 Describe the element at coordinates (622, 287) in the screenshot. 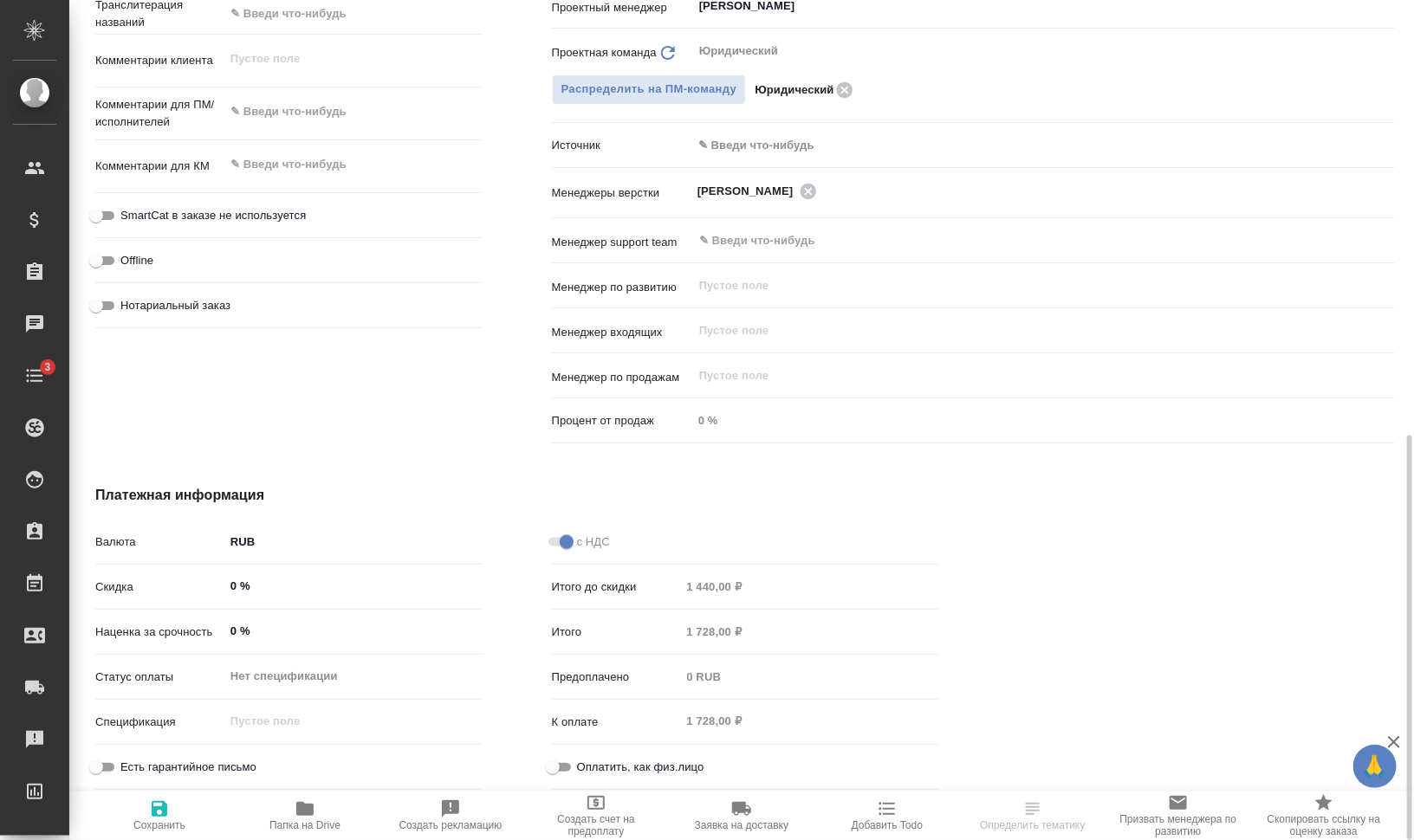

I see `p: Менеджер по развитию` at that location.